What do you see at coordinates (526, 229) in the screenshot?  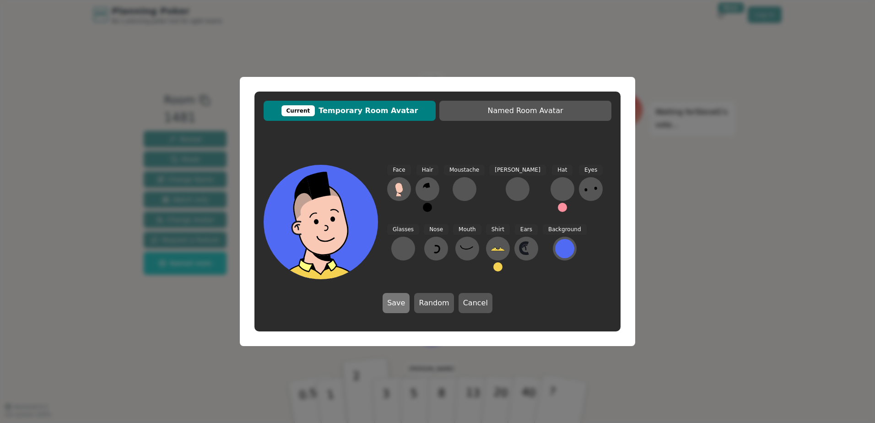 I see `span: Ears` at bounding box center [526, 229].